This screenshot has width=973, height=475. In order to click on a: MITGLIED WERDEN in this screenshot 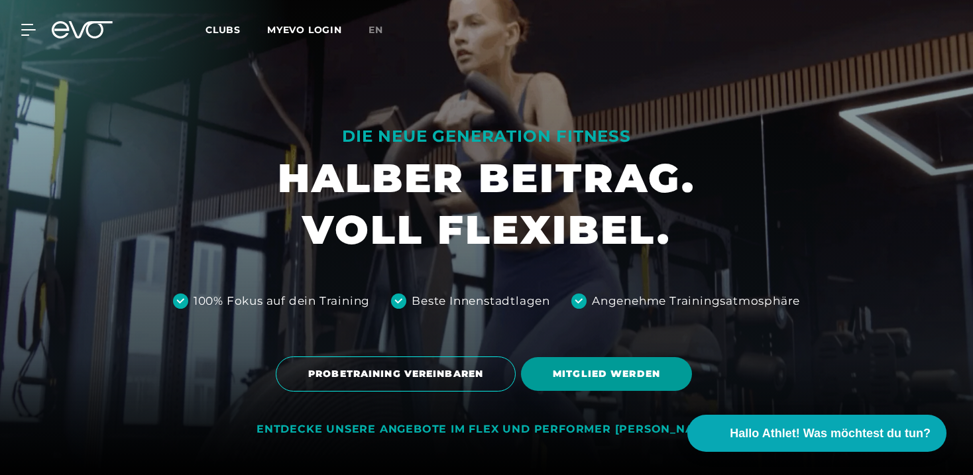, I will do `click(609, 374)`.